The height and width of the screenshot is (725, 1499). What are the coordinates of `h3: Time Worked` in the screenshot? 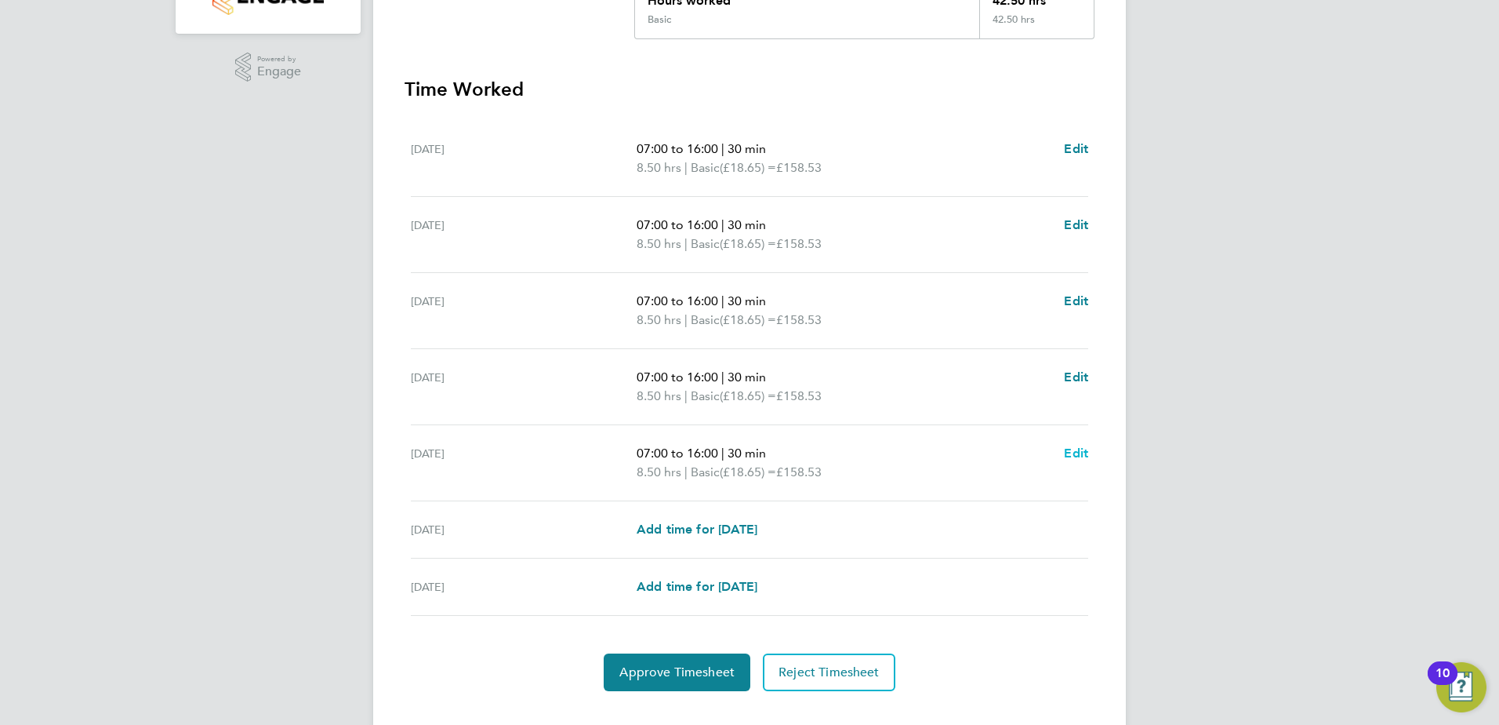 It's located at (750, 89).